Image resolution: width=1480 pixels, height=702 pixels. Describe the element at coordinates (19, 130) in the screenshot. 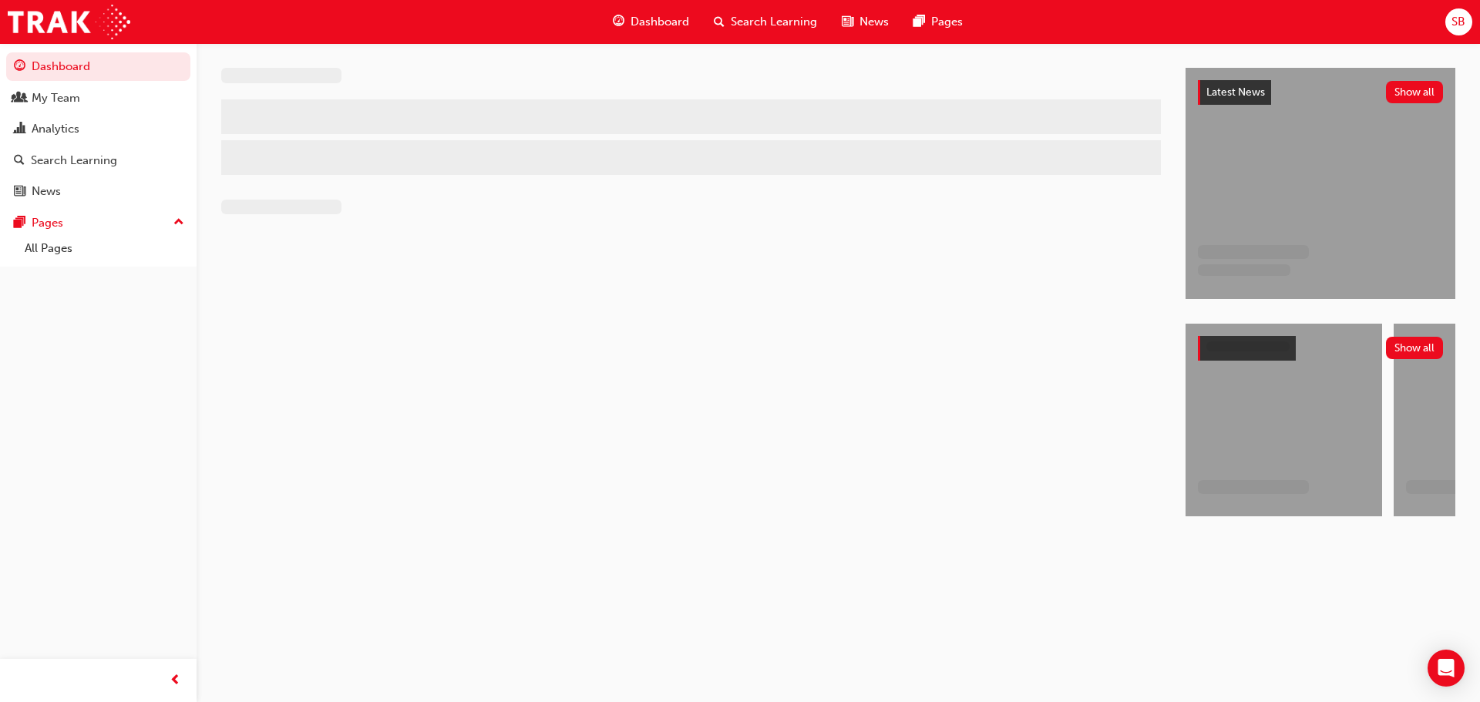

I see `span: chart-icon` at that location.